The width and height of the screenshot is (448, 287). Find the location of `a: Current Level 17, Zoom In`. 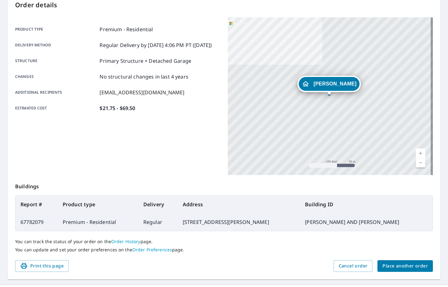

a: Current Level 17, Zoom In is located at coordinates (421, 153).